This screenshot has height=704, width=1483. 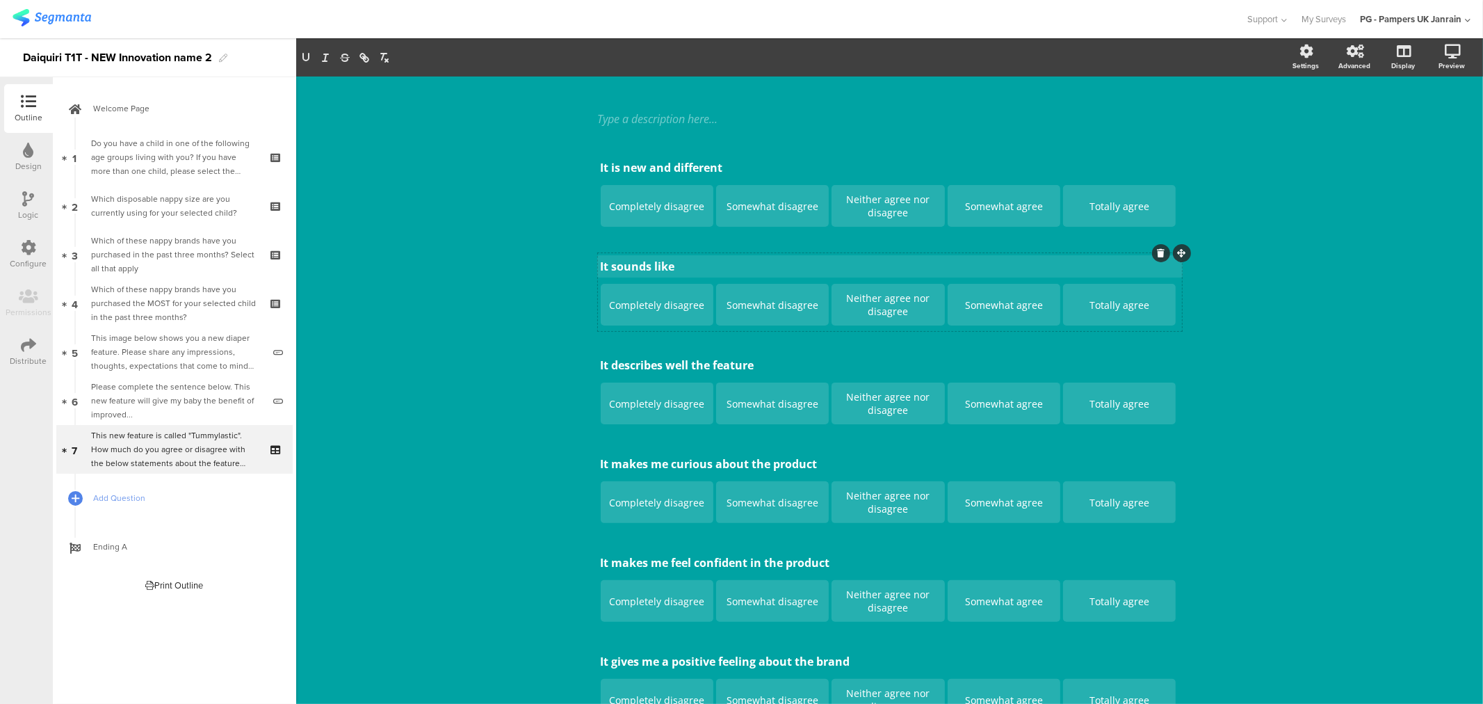 I want to click on a: Welcome Page, so click(x=175, y=108).